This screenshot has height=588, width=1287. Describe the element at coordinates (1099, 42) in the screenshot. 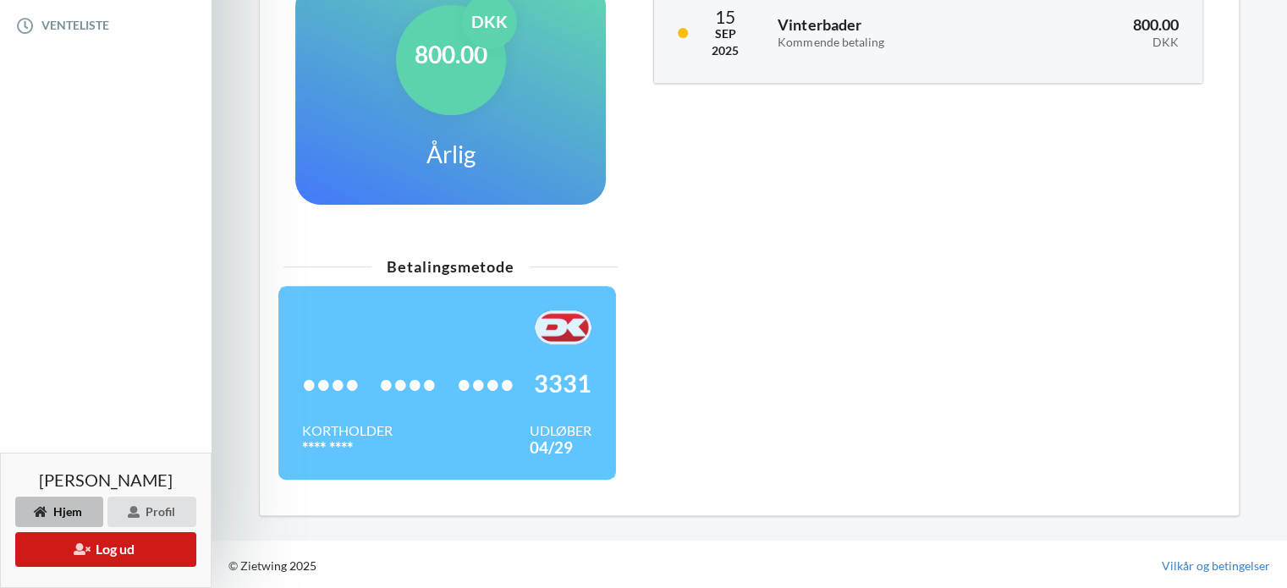

I see `div: DKK` at that location.